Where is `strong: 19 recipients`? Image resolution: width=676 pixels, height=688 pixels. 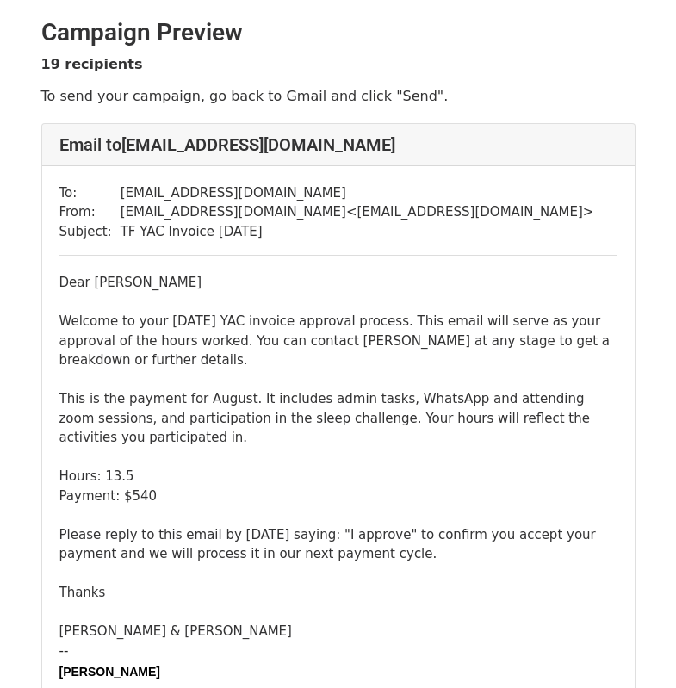
strong: 19 recipients is located at coordinates (92, 64).